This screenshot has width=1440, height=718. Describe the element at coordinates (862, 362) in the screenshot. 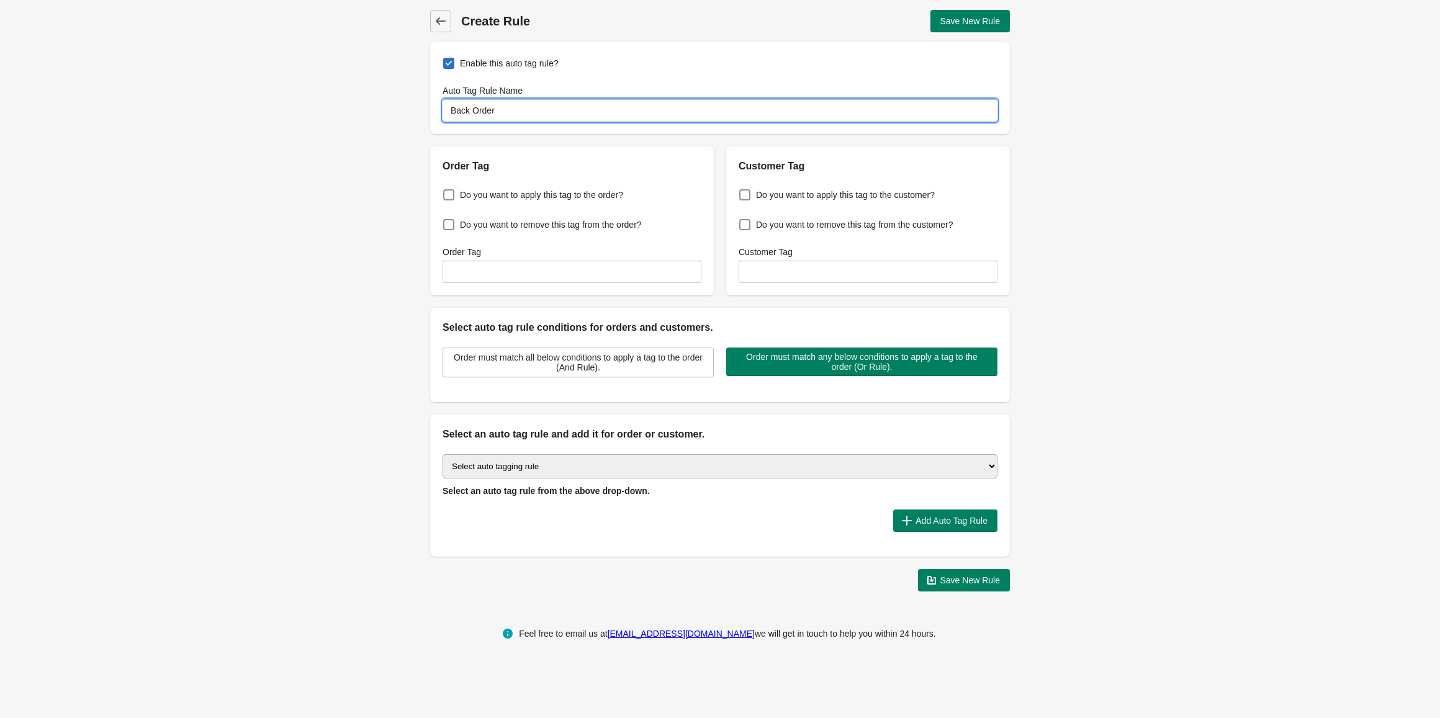

I see `span: Order must match any below conditions to apply a tag to the order (Or Rule).` at that location.